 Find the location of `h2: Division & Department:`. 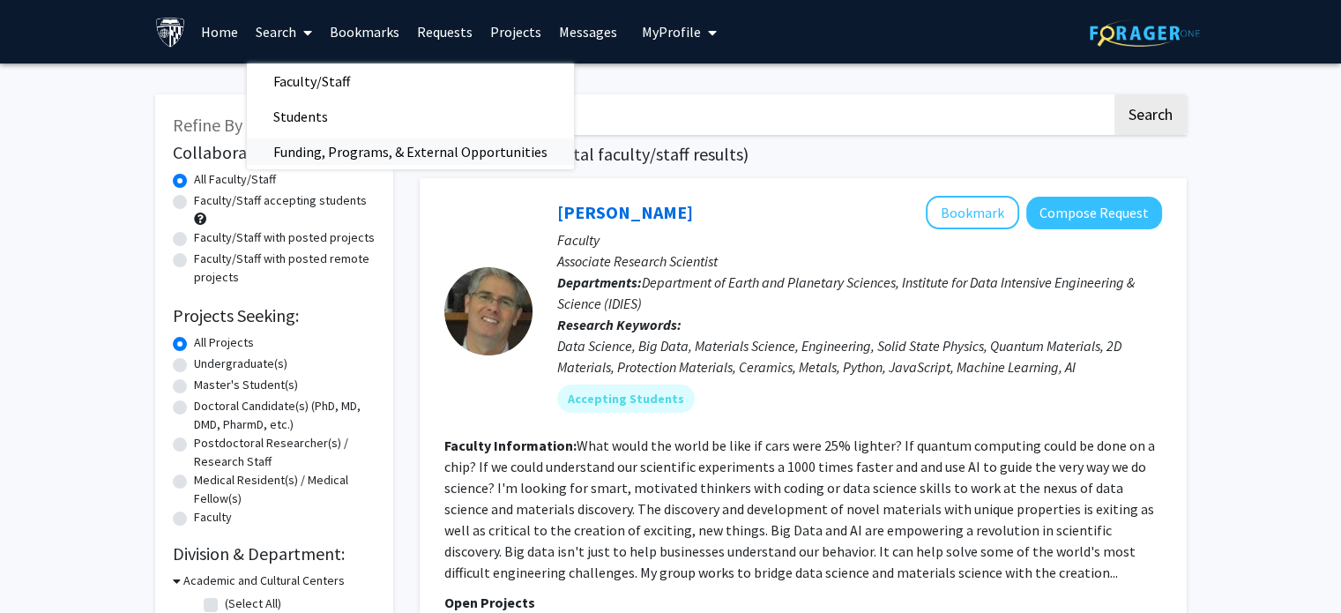

h2: Division & Department: is located at coordinates (274, 554).